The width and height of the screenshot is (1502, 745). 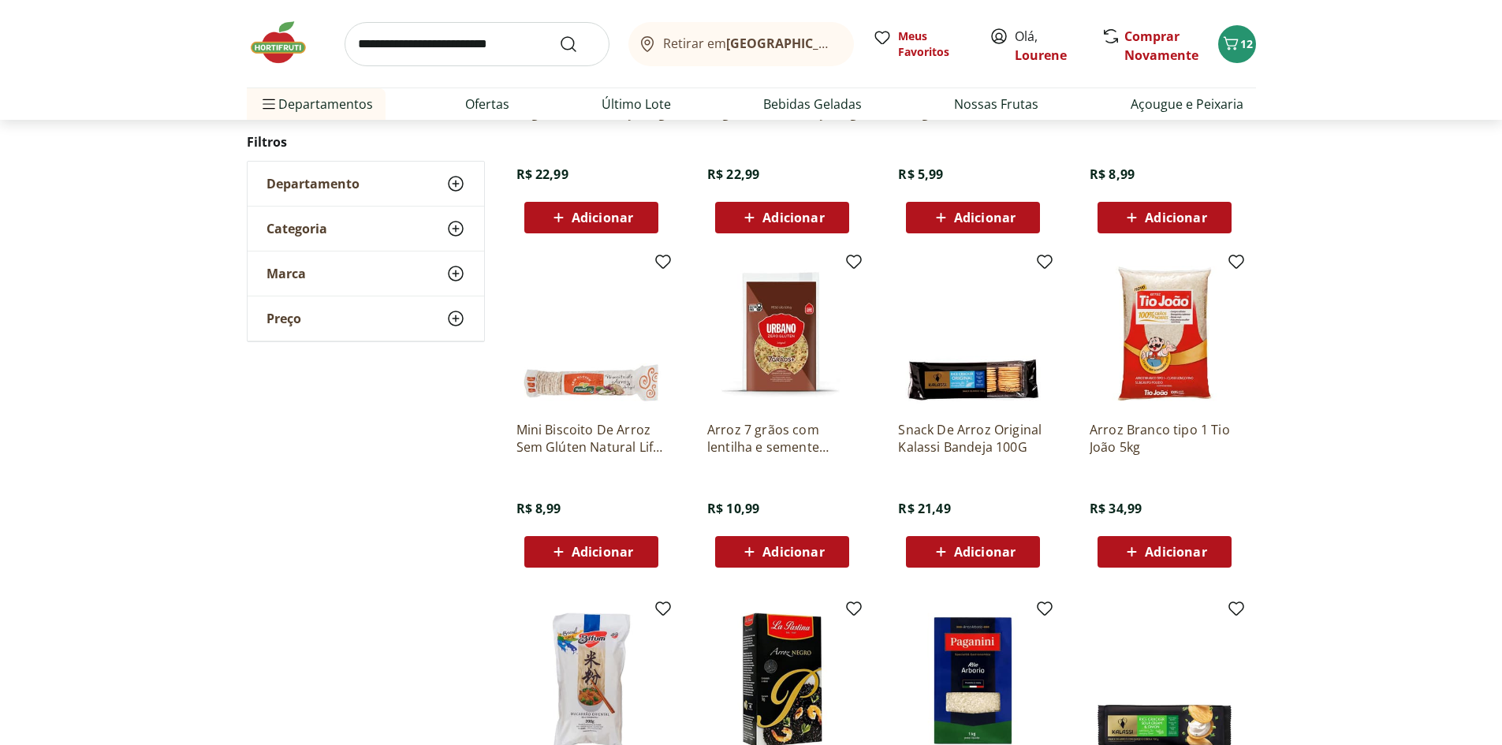 I want to click on button: Categoria, so click(x=366, y=229).